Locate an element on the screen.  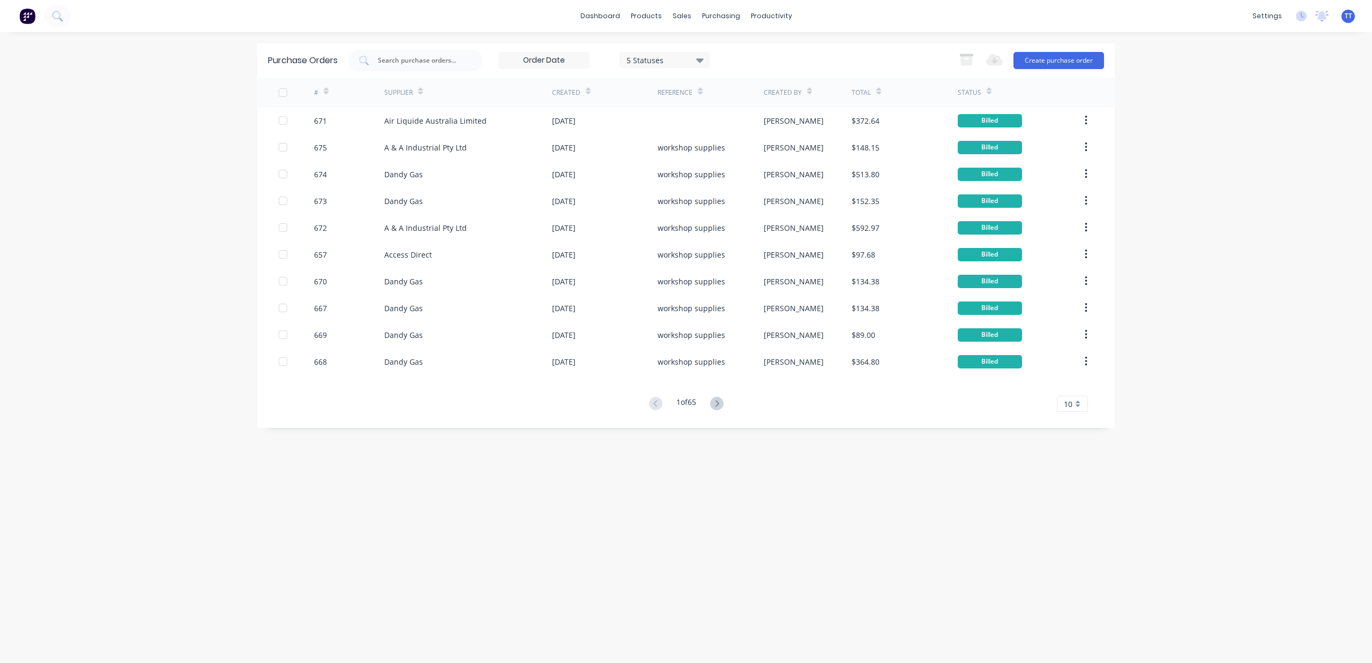
div: Created By is located at coordinates (782, 93).